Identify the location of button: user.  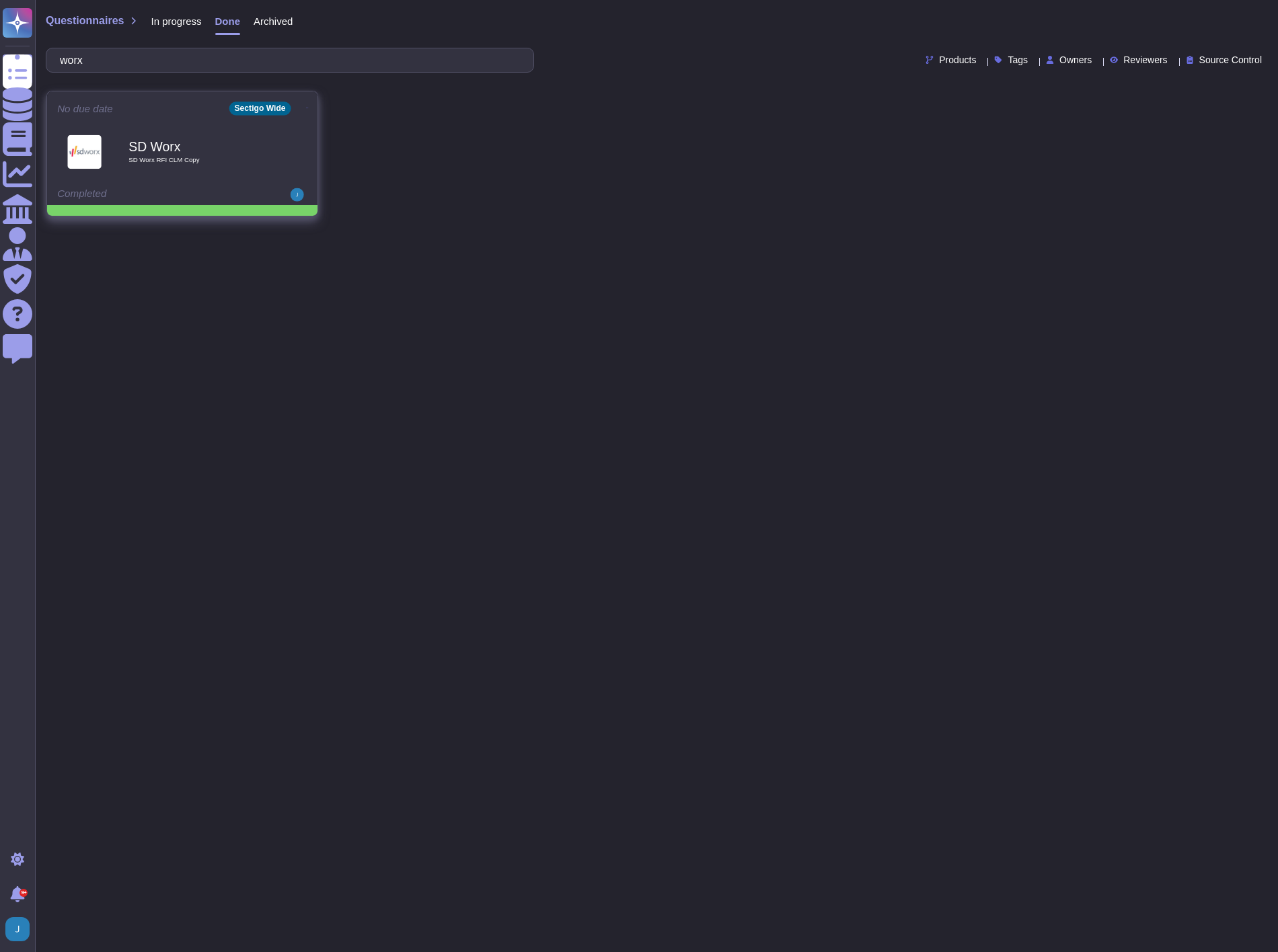
(21, 929).